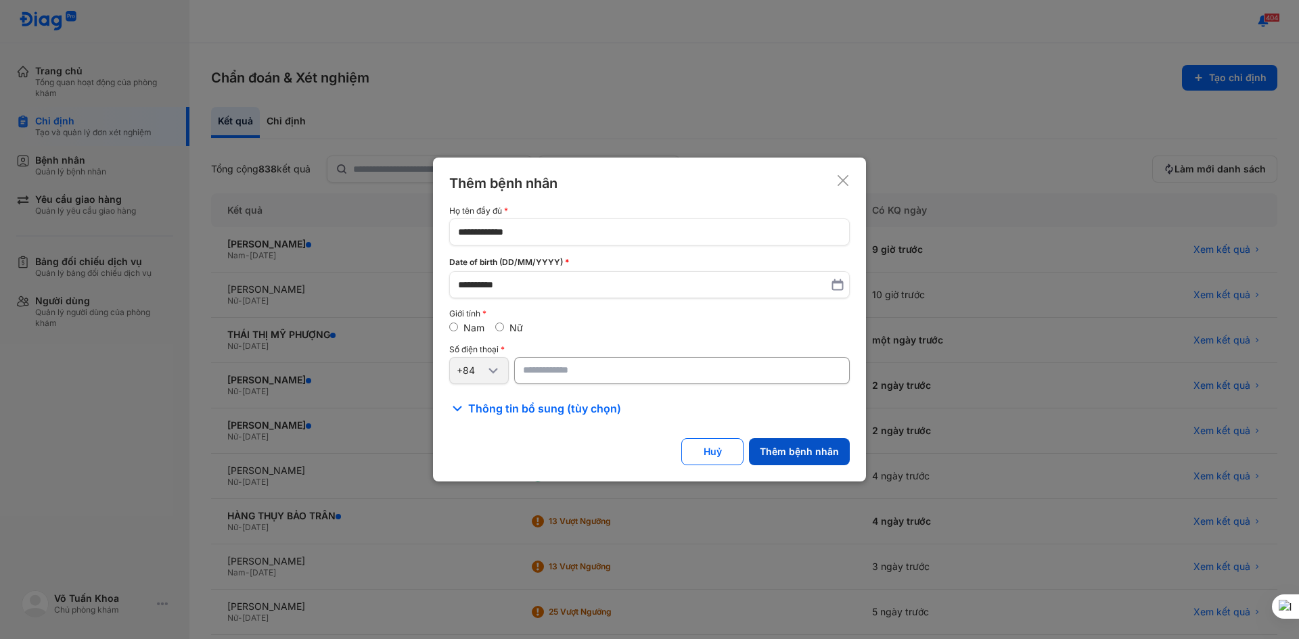 Image resolution: width=1299 pixels, height=639 pixels. What do you see at coordinates (471, 371) in the screenshot?
I see `div: +84` at bounding box center [471, 371].